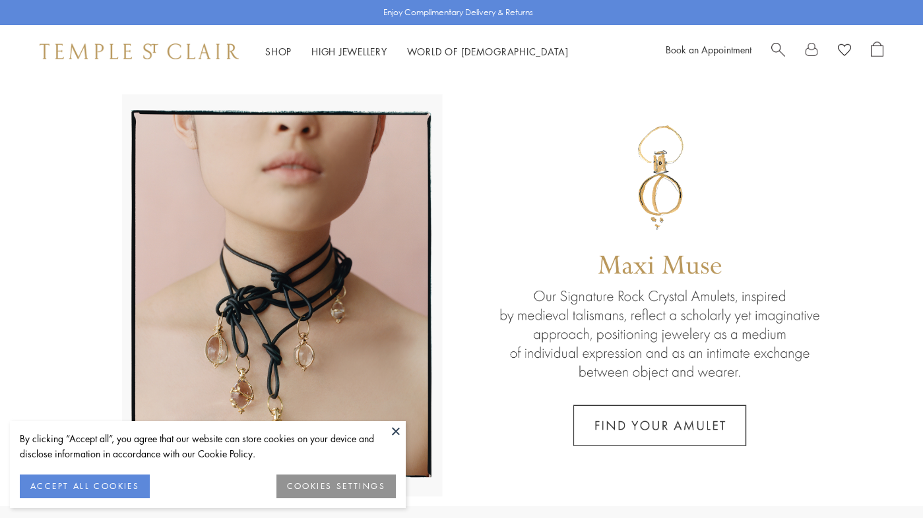 The width and height of the screenshot is (923, 518). I want to click on nav: Main navigation, so click(417, 51).